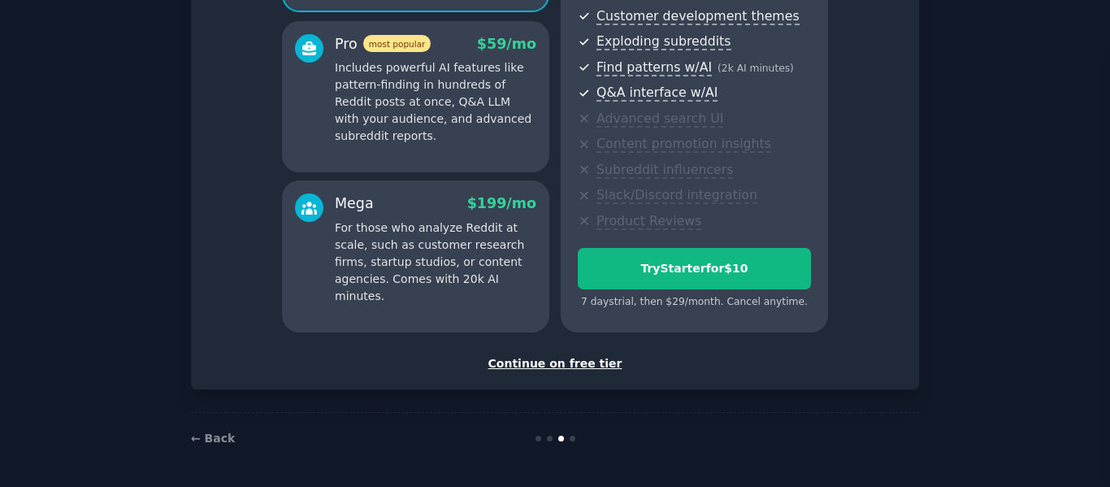  I want to click on span: Advanced search UI, so click(660, 119).